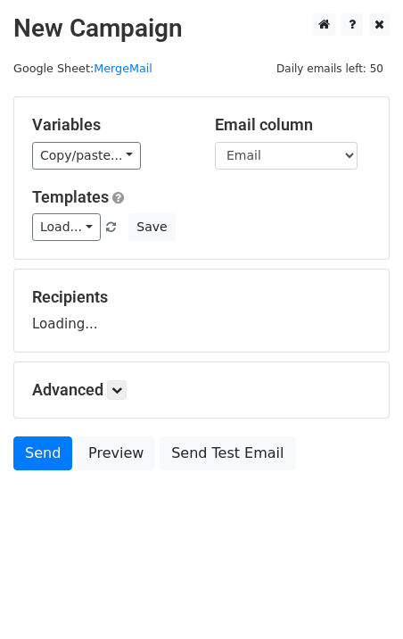  Describe the element at coordinates (66, 227) in the screenshot. I see `a: Load...` at that location.